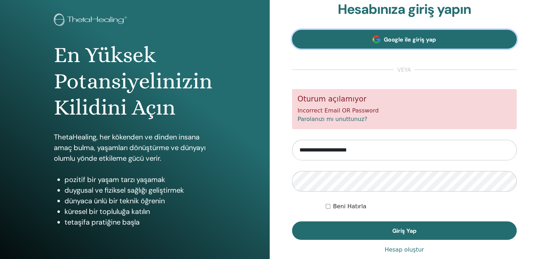 The width and height of the screenshot is (539, 259). What do you see at coordinates (404, 109) in the screenshot?
I see `div: Incorrect Email OR Password` at bounding box center [404, 109].